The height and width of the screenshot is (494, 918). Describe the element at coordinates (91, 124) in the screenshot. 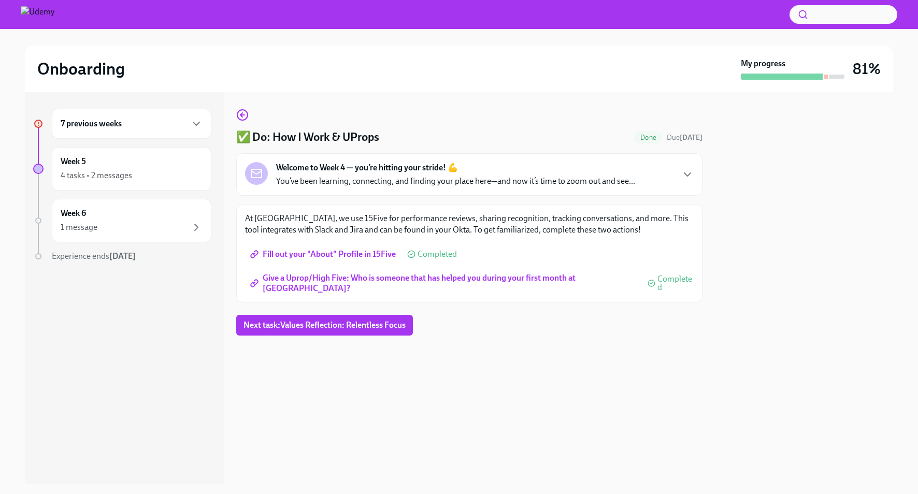

I see `h6: 7 previous weeks` at that location.